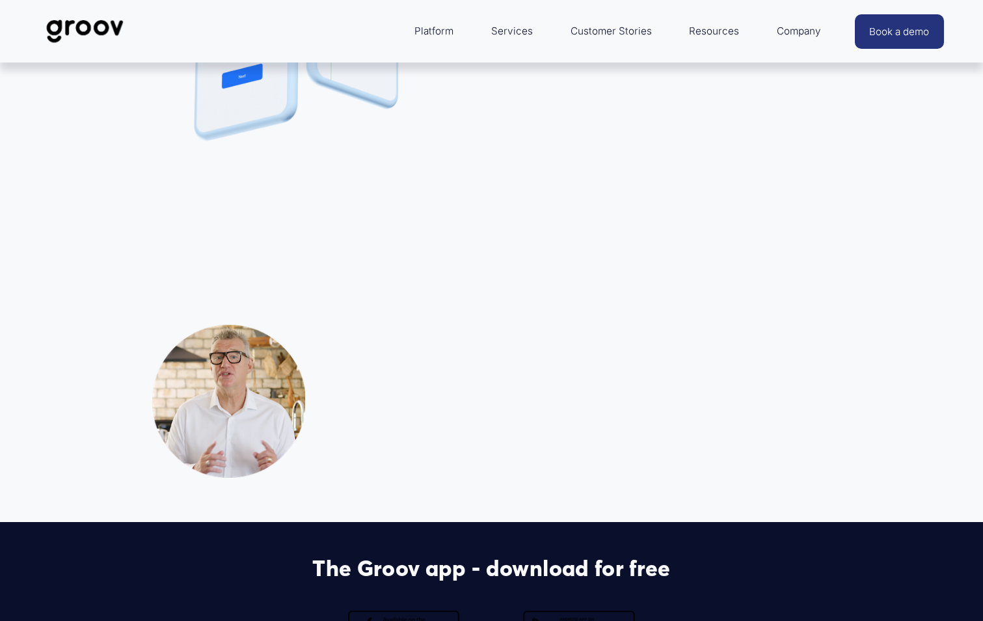  I want to click on a: Book a demo, so click(899, 31).